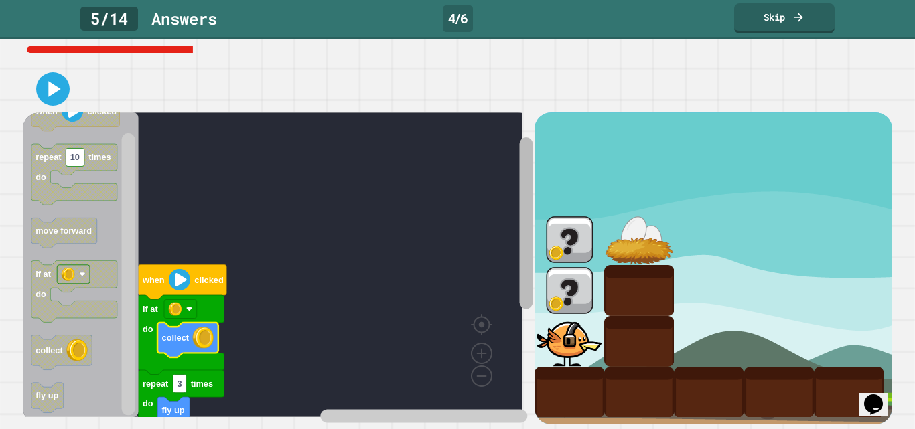  I want to click on text: move forward, so click(64, 230).